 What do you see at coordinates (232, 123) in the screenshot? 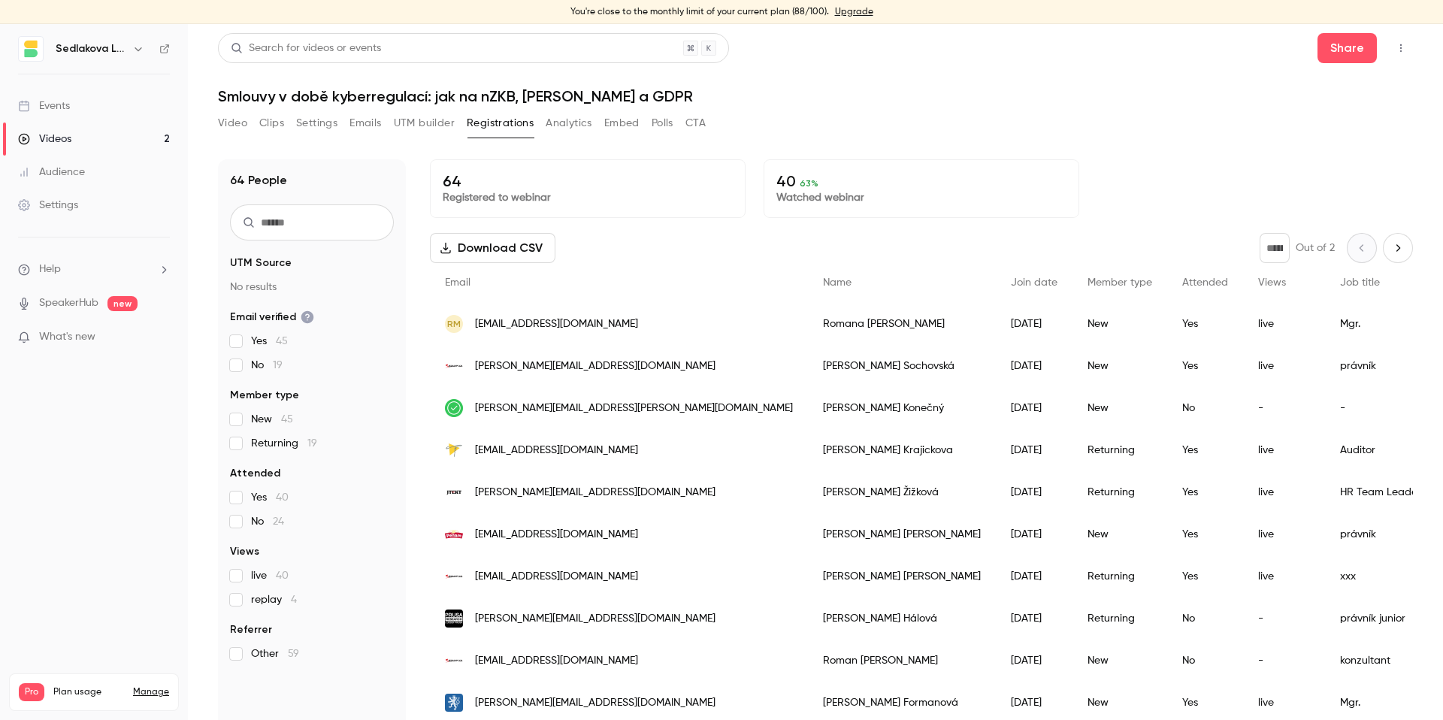
I see `button: Video` at bounding box center [232, 123].